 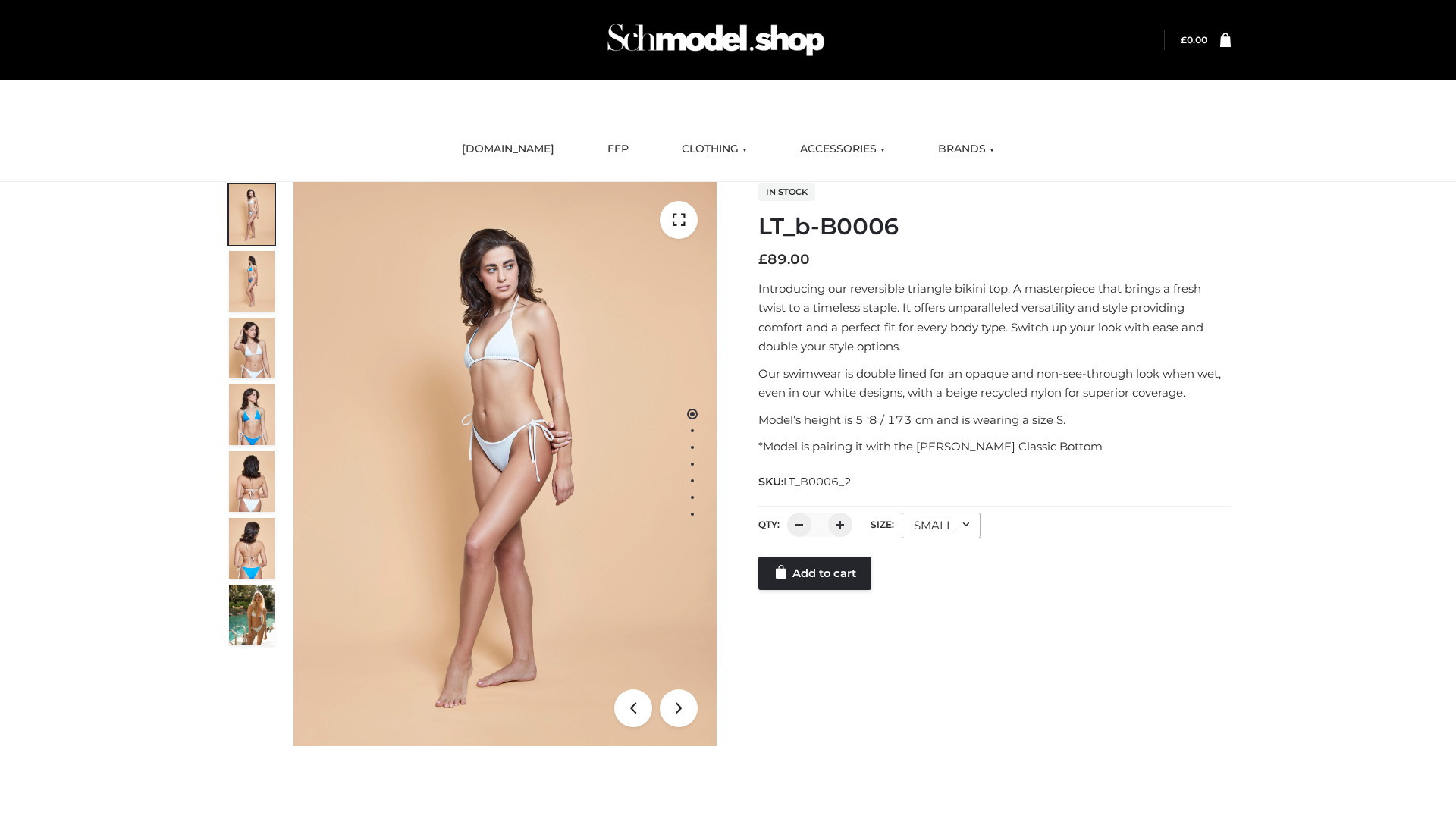 What do you see at coordinates (994, 227) in the screenshot?
I see `h1: LT_b-B0006` at bounding box center [994, 227].